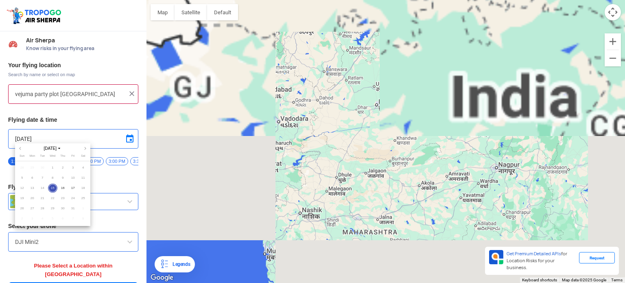 The height and width of the screenshot is (283, 625). What do you see at coordinates (42, 157) in the screenshot?
I see `th: Tuesday` at bounding box center [42, 157].